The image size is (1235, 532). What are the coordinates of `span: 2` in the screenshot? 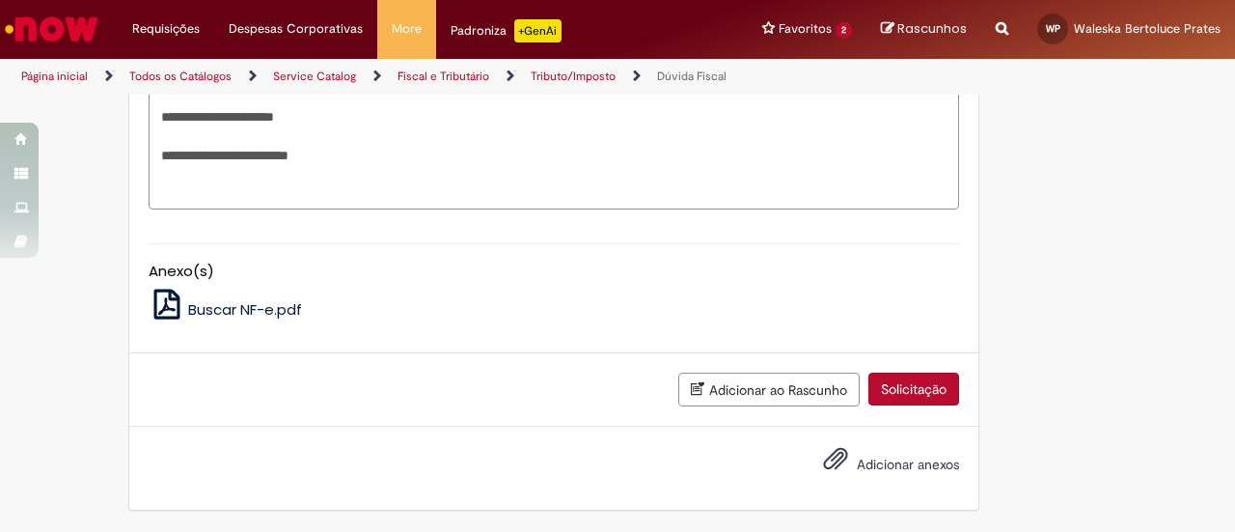 It's located at (843, 30).